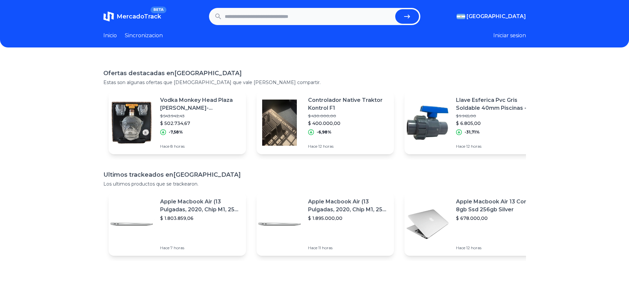 This screenshot has width=629, height=298. What do you see at coordinates (315, 184) in the screenshot?
I see `p: Los ultimos productos que se trackearon.` at bounding box center [315, 184].